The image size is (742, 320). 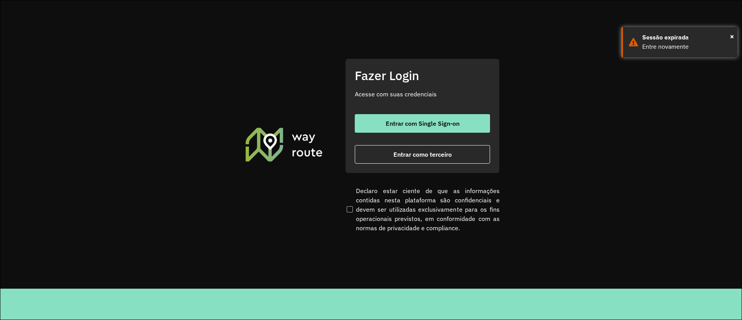 What do you see at coordinates (423, 123) in the screenshot?
I see `span: Entrar com Single Sign-on` at bounding box center [423, 123].